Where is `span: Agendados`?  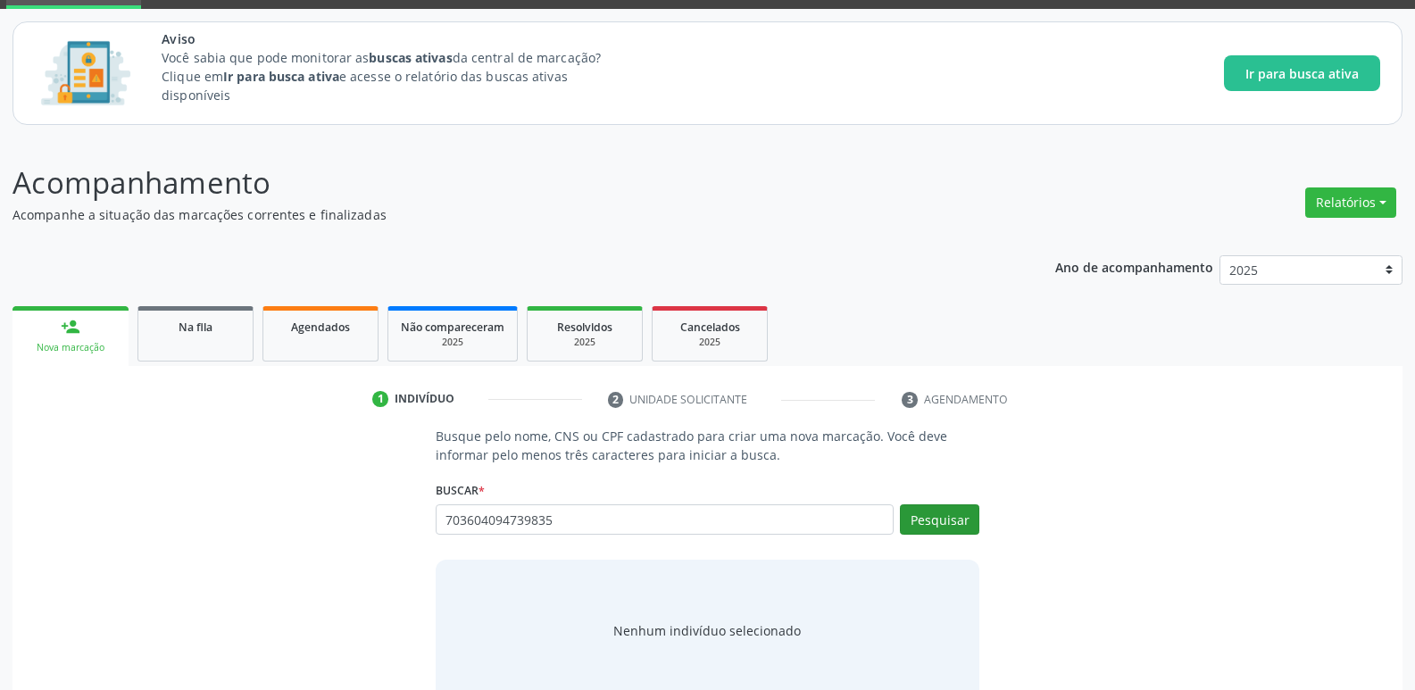
span: Agendados is located at coordinates (321, 327).